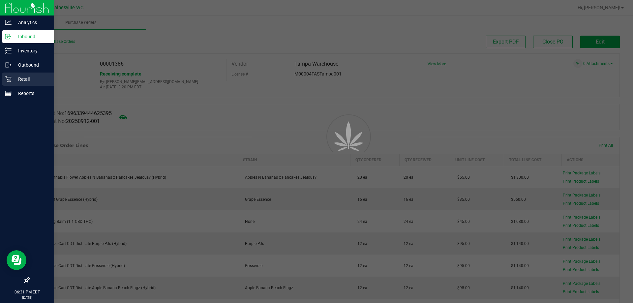  I want to click on inline-svg: Reports, so click(8, 93).